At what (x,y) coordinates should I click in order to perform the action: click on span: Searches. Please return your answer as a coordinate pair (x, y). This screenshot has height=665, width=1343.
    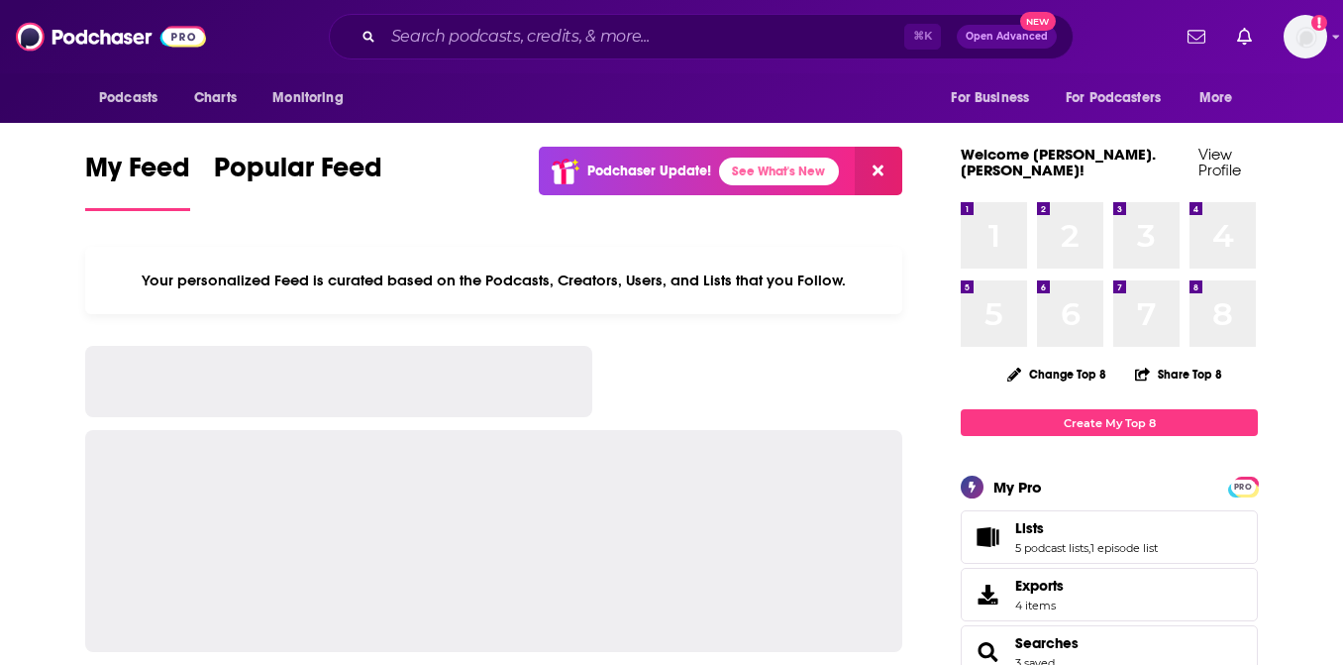
    Looking at the image, I should click on (1047, 643).